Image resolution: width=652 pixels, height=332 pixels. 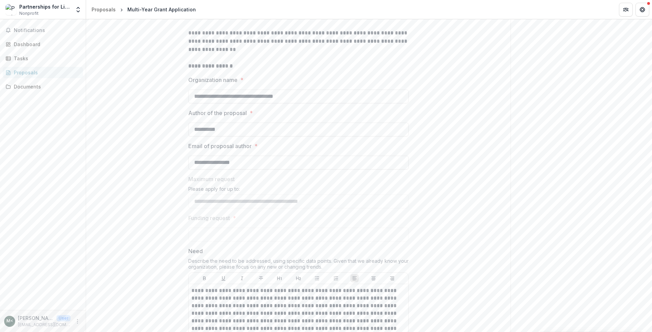 What do you see at coordinates (144, 9) in the screenshot?
I see `nav: breadcrumb` at bounding box center [144, 9].